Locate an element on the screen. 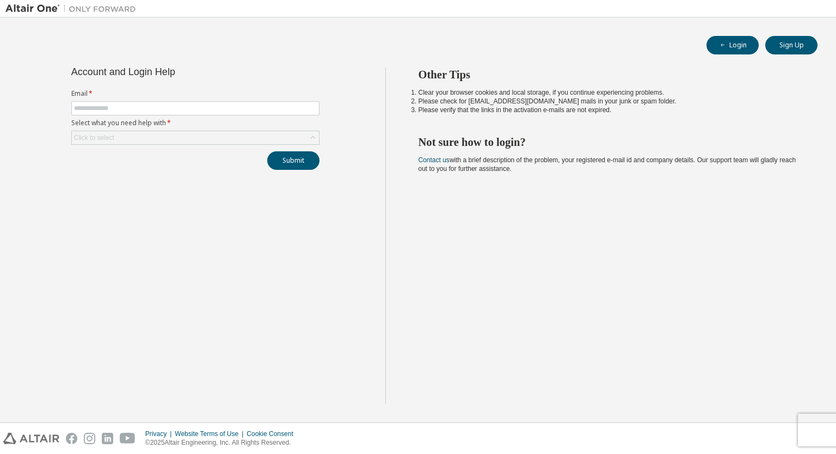  button: Sign Up is located at coordinates (792, 45).